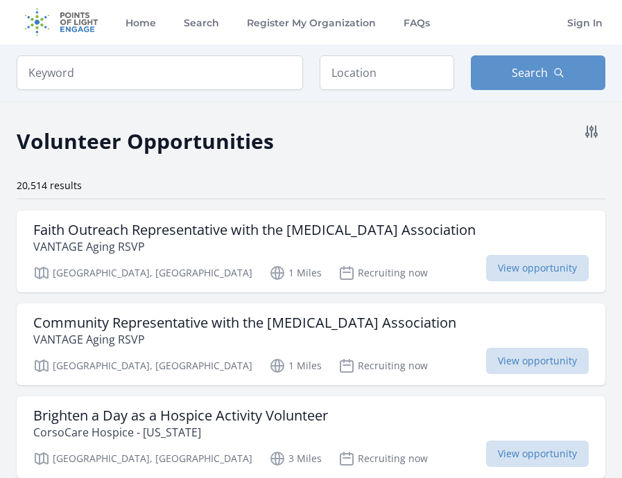 The image size is (622, 478). I want to click on span: 20,514 results, so click(49, 185).